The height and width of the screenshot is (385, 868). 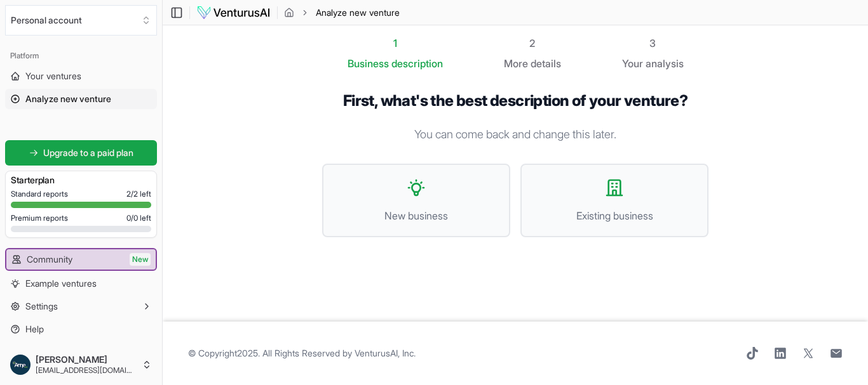 I want to click on span: © Copyright 2025 . All Rights Reserved by ., so click(x=302, y=354).